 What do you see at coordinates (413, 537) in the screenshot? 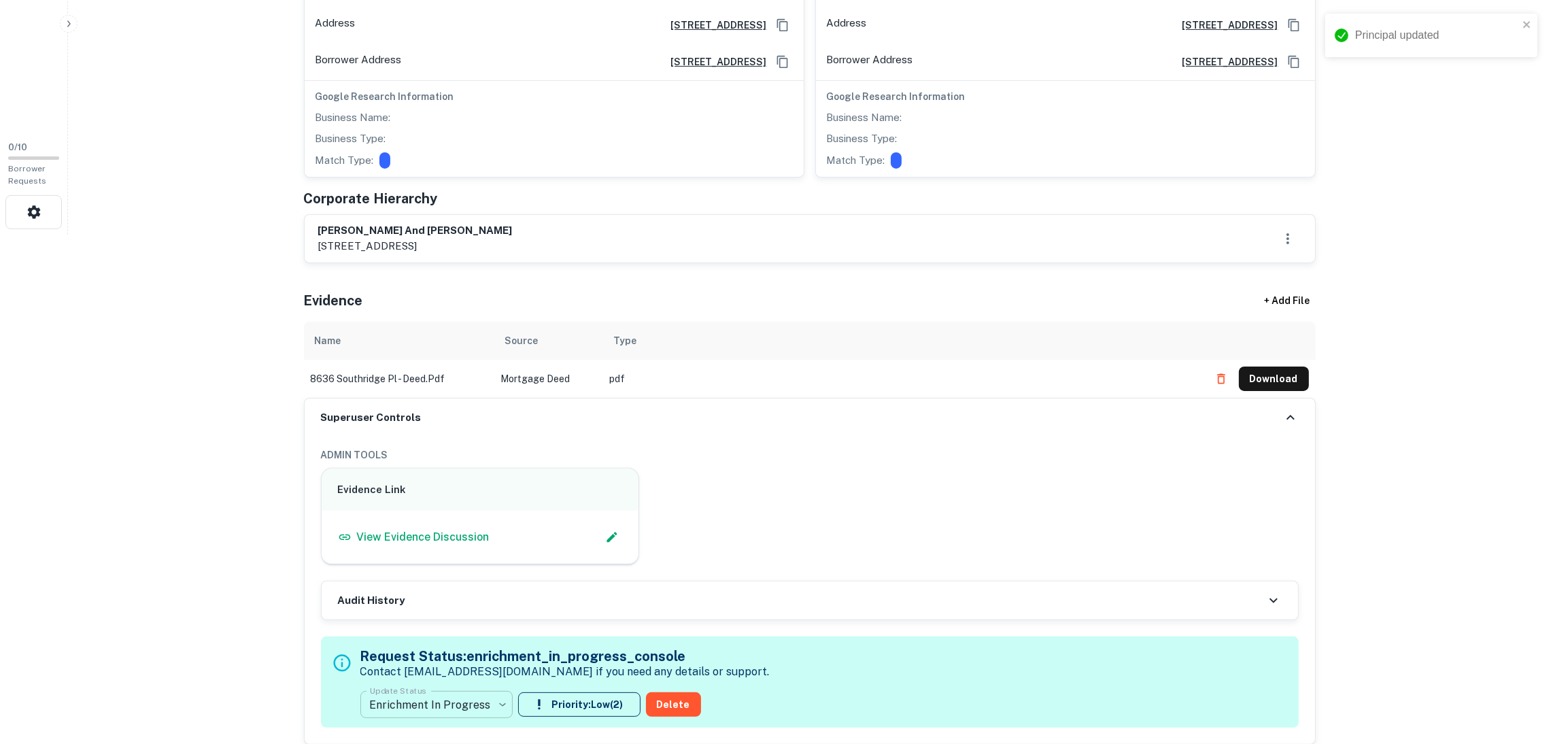
I see `a: View Evidence Discussion` at bounding box center [413, 537].